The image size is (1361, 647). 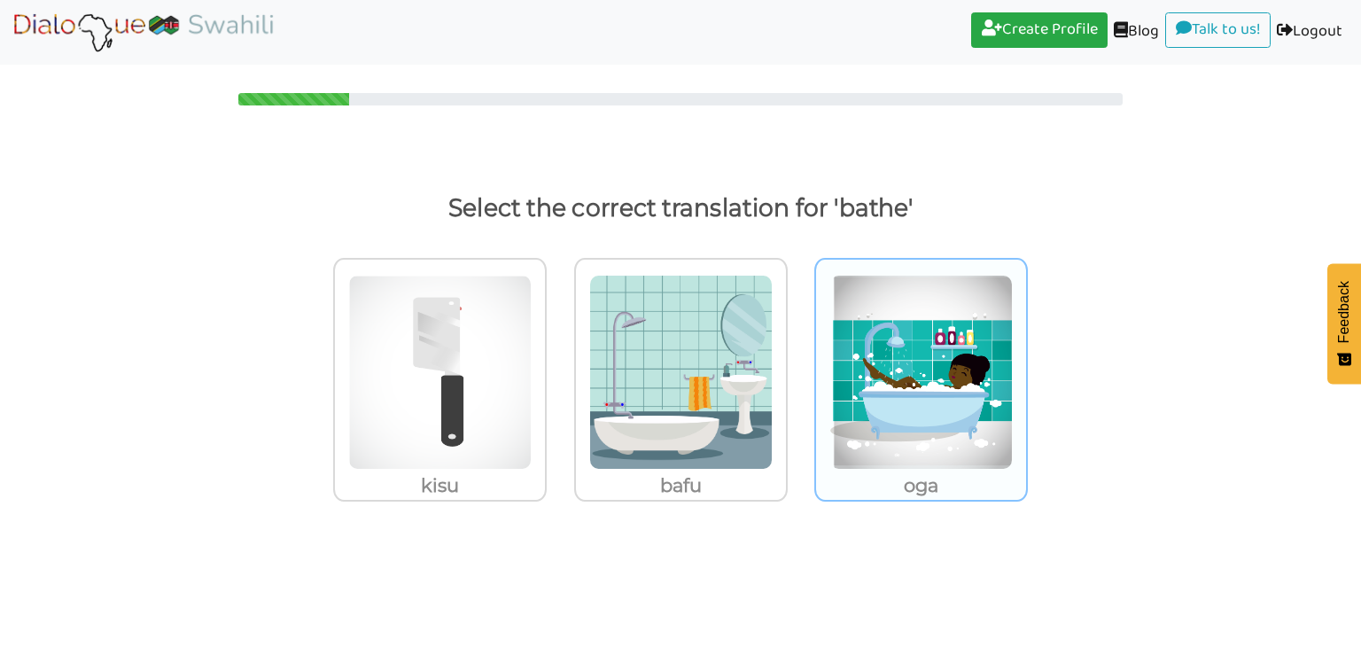 What do you see at coordinates (145, 32) in the screenshot?
I see `img: Select Course Page` at bounding box center [145, 32].